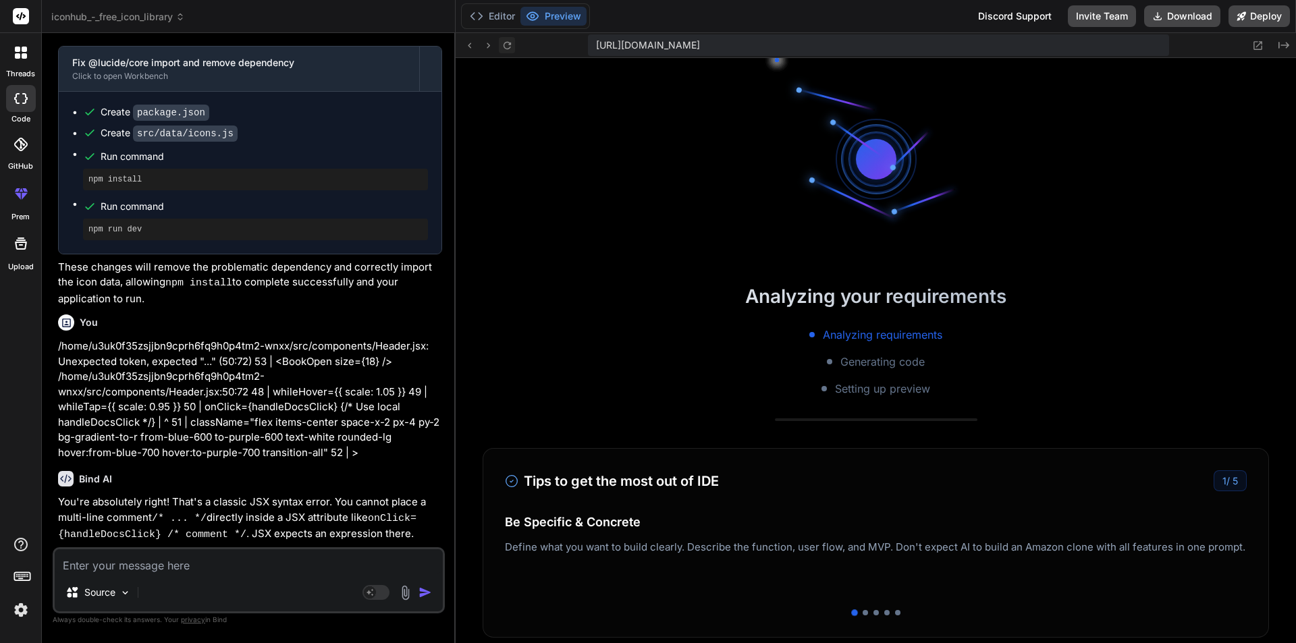  Describe the element at coordinates (21, 119) in the screenshot. I see `label: code` at that location.